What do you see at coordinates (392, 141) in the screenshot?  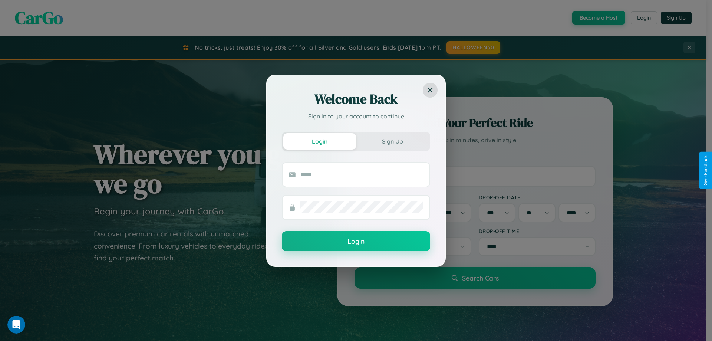 I see `button: Sign Up` at bounding box center [392, 141].